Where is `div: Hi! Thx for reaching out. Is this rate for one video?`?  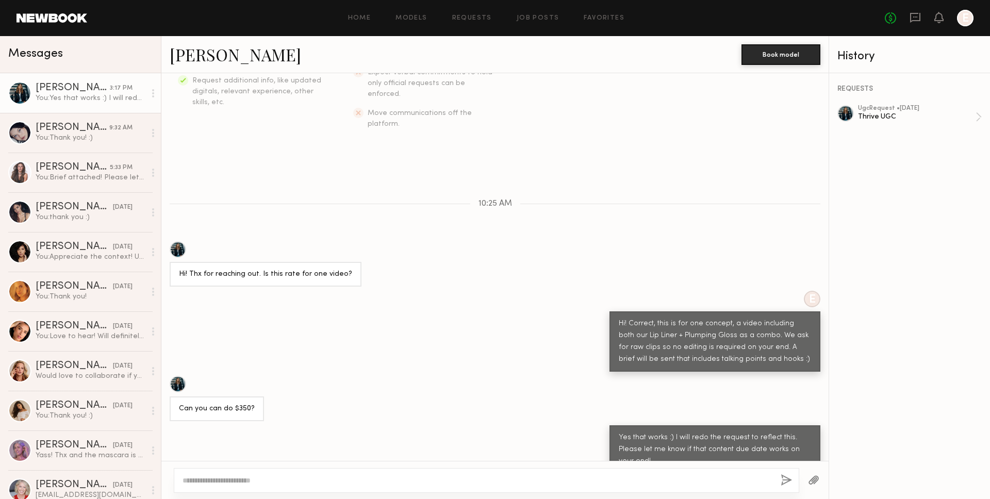 div: Hi! Thx for reaching out. Is this rate for one video? is located at coordinates (265, 274).